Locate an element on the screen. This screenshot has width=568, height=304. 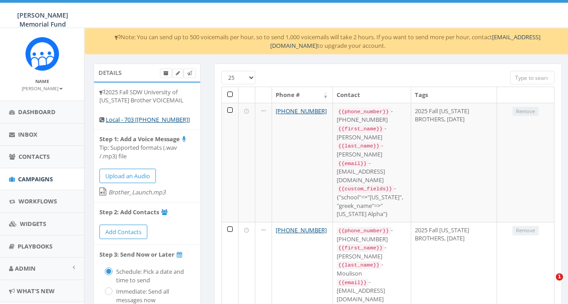
span: Add Contacts is located at coordinates (123, 232).